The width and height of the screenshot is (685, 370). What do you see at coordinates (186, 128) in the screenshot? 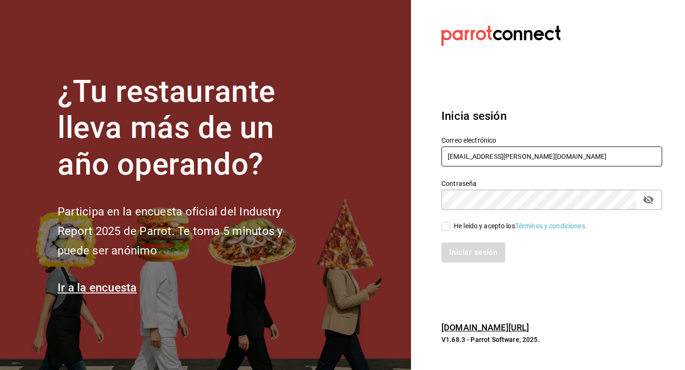
I see `h1: ¿Tu restaurante lleva más de un año operando?` at bounding box center [186, 128].